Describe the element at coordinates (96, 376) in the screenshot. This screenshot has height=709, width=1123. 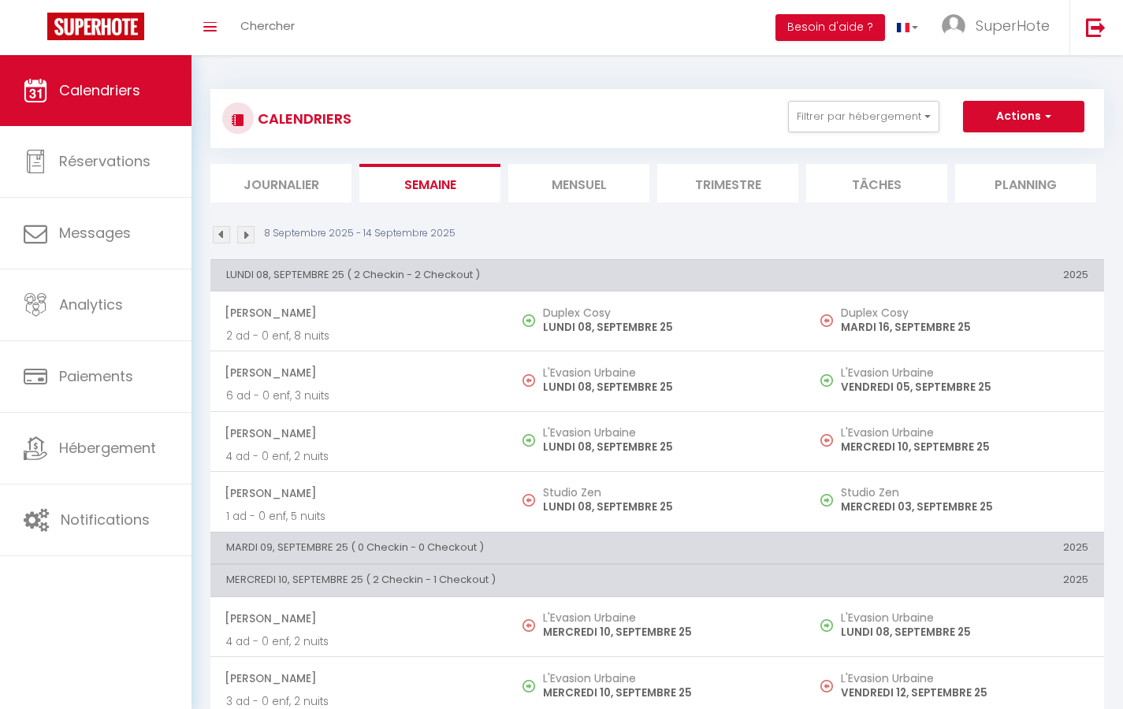
I see `span: Paiements` at that location.